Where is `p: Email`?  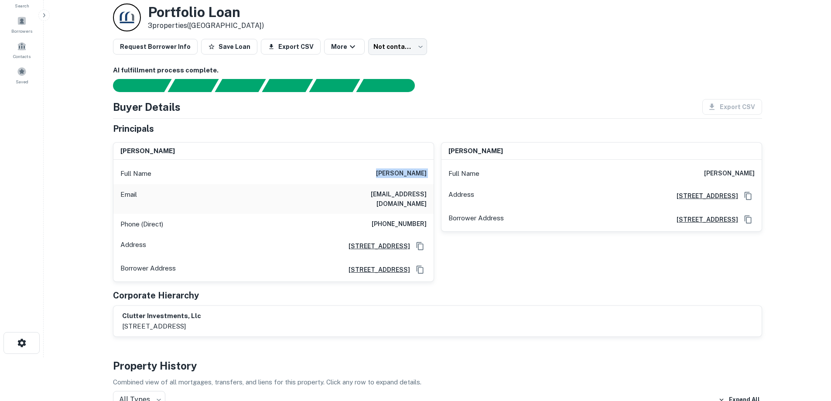
p: Email is located at coordinates (129, 199).